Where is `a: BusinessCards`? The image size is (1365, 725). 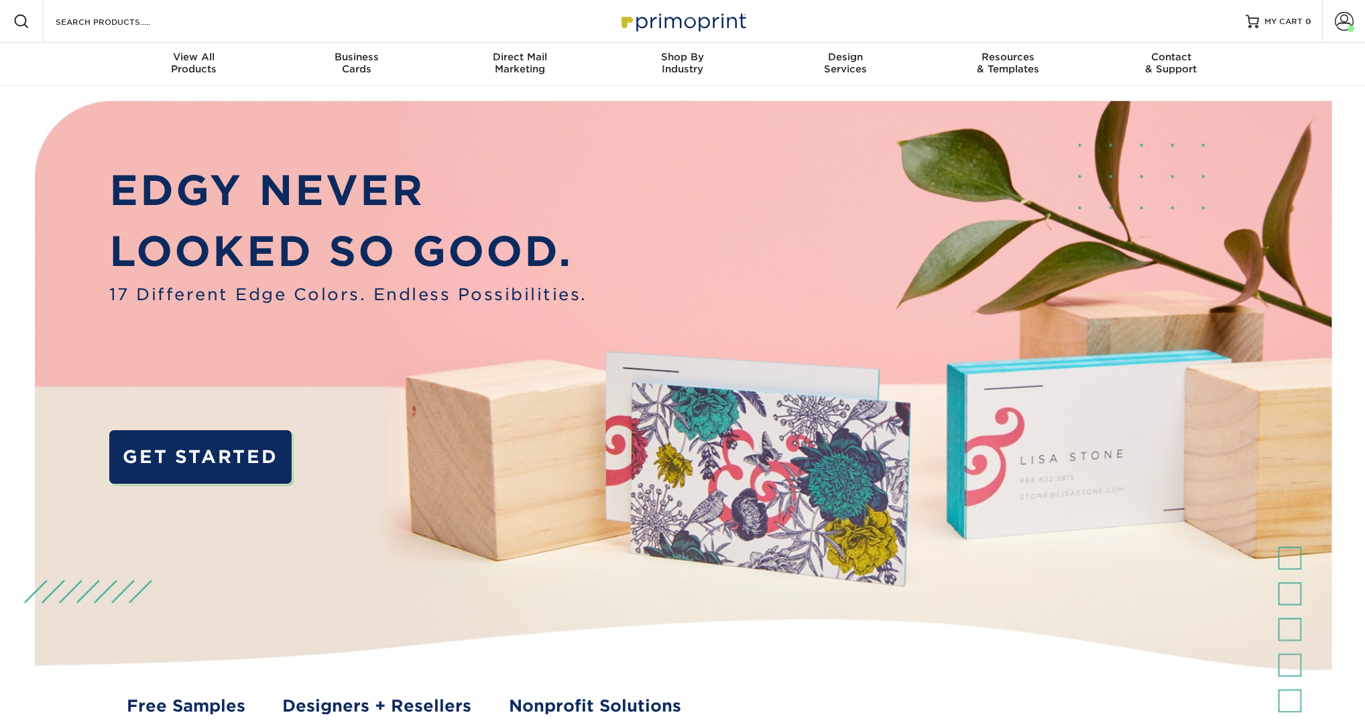 a: BusinessCards is located at coordinates (357, 64).